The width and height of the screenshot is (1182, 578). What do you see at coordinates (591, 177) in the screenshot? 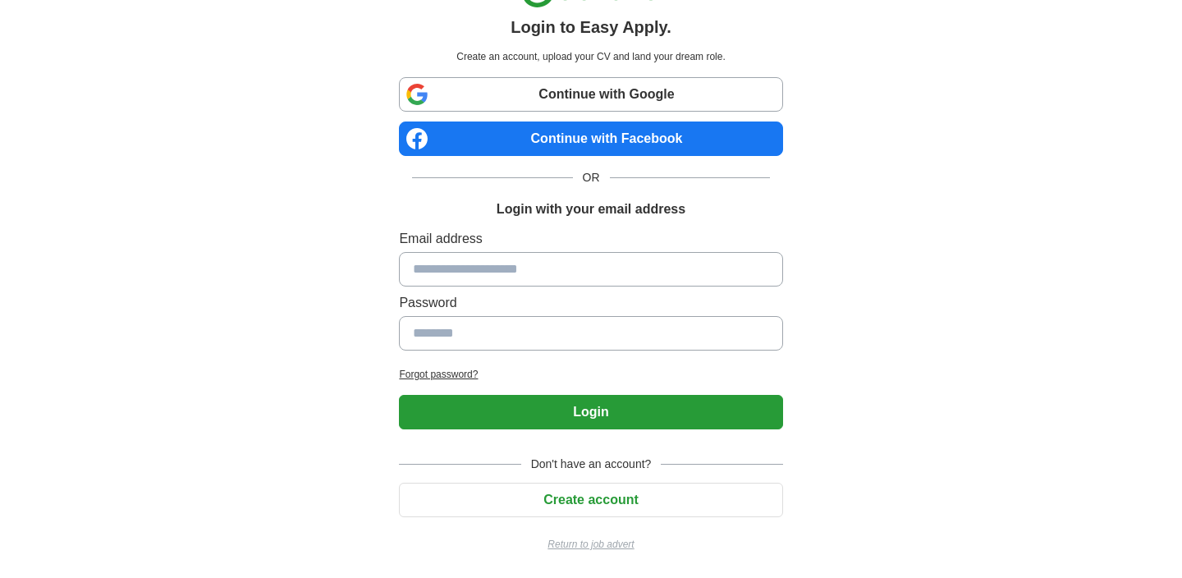
I see `span: OR` at bounding box center [591, 177].